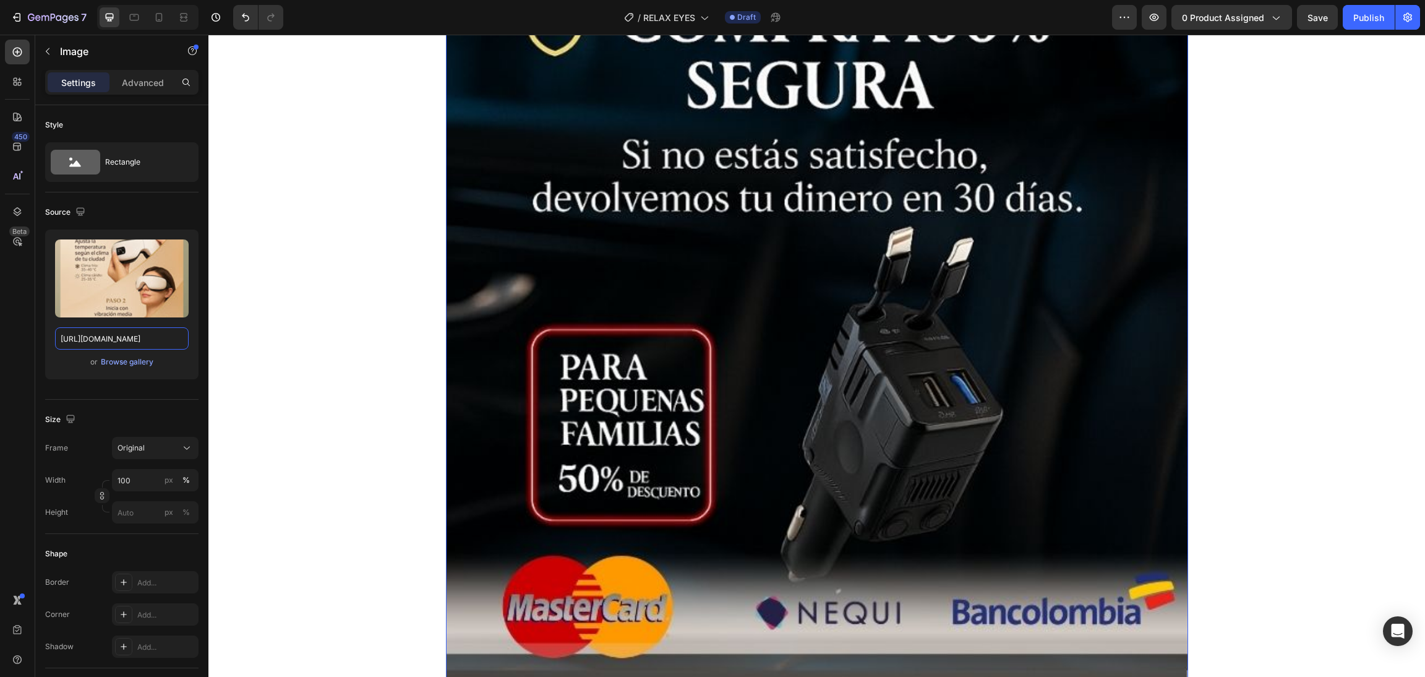 The width and height of the screenshot is (1425, 677). I want to click on label: Frame, so click(56, 448).